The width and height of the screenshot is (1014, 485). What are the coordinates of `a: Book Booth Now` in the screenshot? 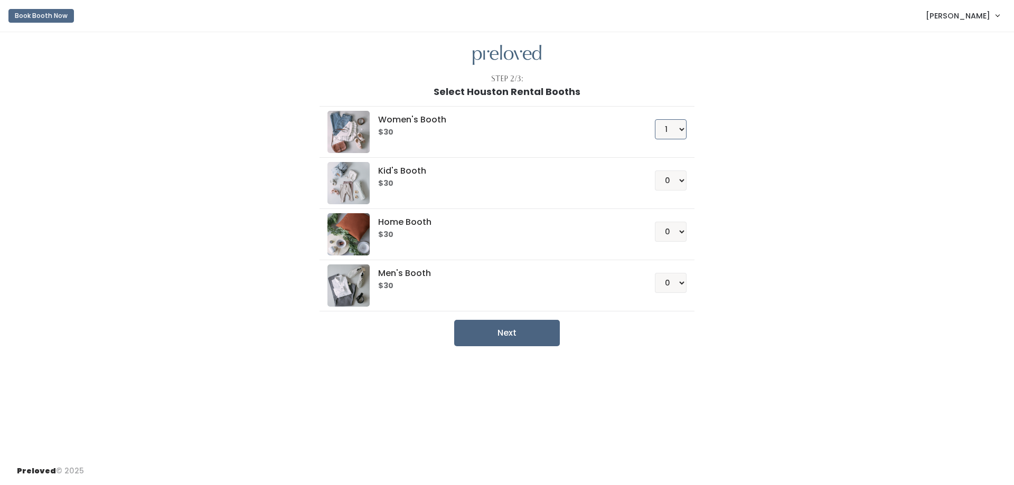 It's located at (41, 16).